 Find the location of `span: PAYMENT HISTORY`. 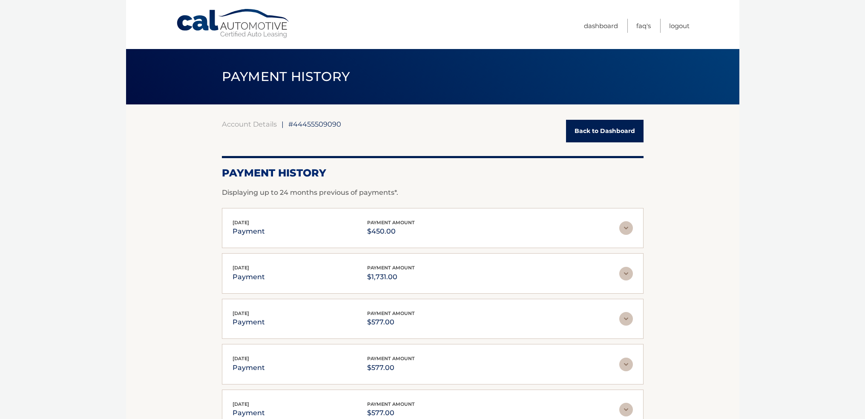

span: PAYMENT HISTORY is located at coordinates (286, 76).